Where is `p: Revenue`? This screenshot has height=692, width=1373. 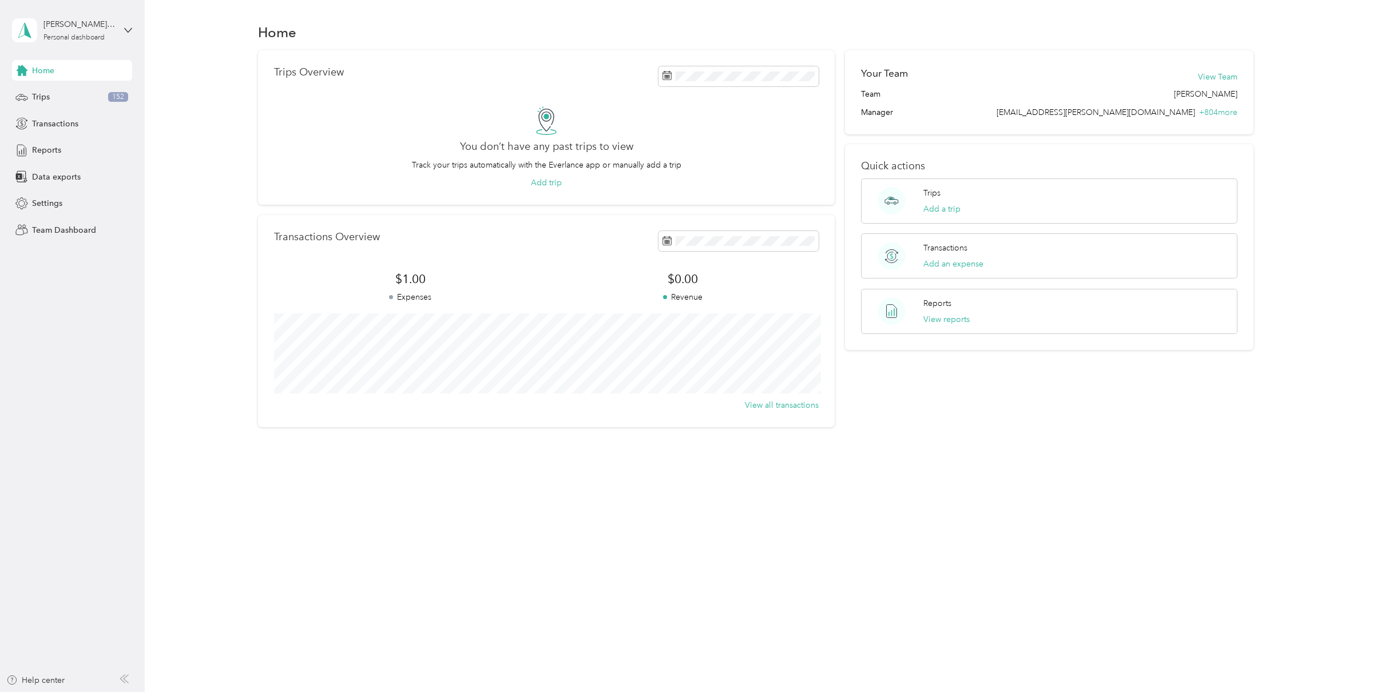
p: Revenue is located at coordinates (683, 297).